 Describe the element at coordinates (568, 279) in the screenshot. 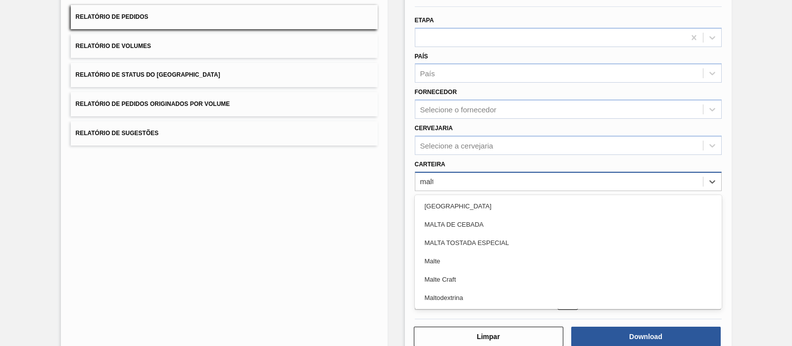

I see `div: Malte Craft` at that location.